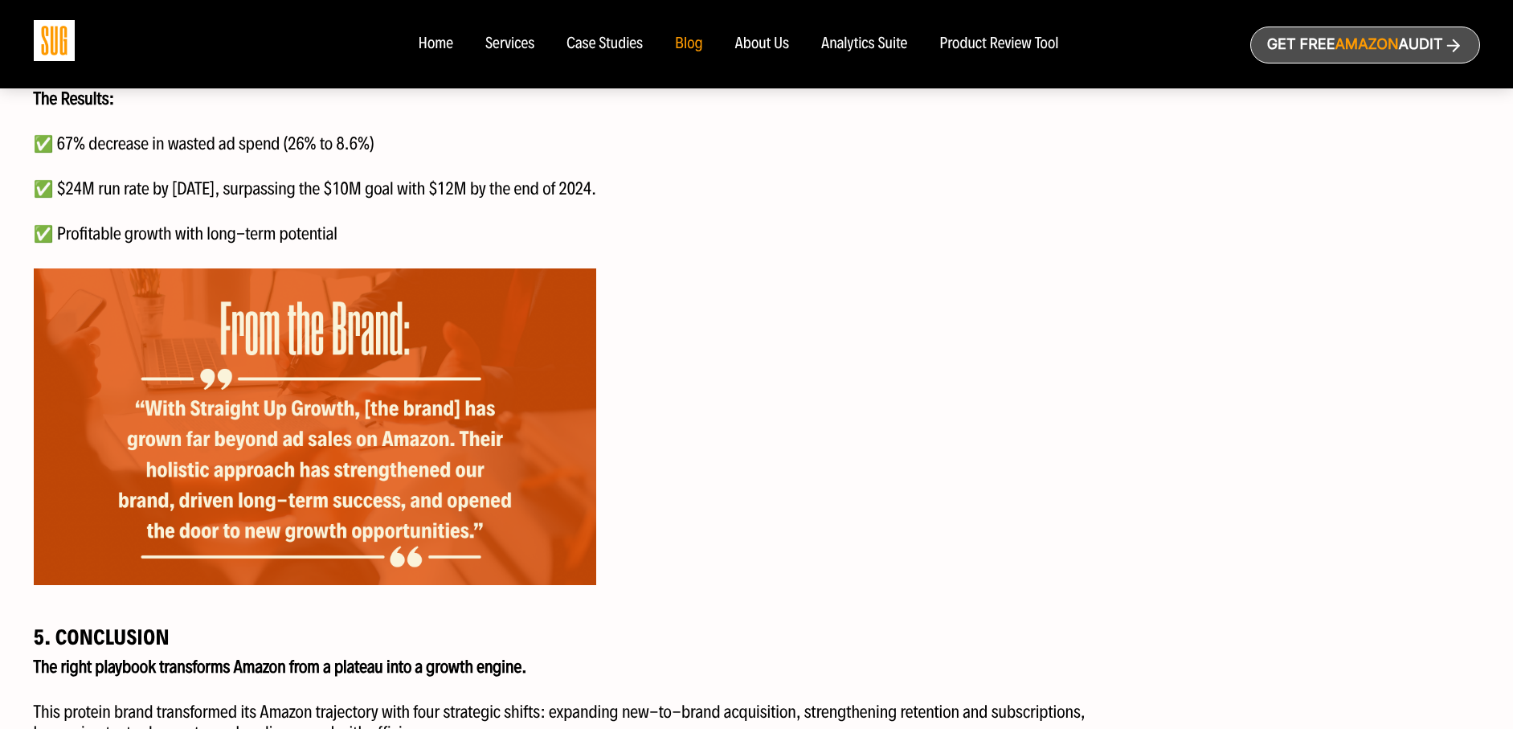 The image size is (1513, 729). I want to click on a: Home, so click(435, 44).